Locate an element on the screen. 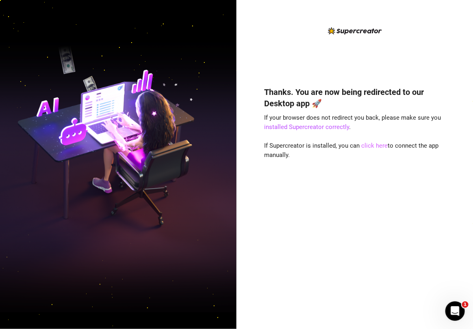 Image resolution: width=473 pixels, height=329 pixels. span: If Supercreator is installed, you can to connect the app manually. is located at coordinates (351, 151).